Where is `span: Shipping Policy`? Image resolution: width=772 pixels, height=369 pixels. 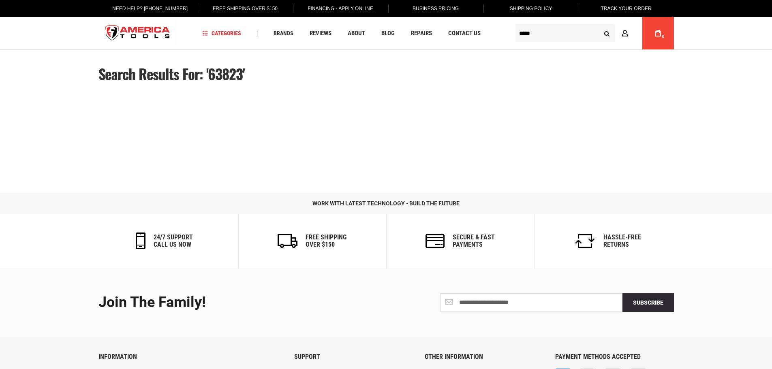
span: Shipping Policy is located at coordinates (531, 9).